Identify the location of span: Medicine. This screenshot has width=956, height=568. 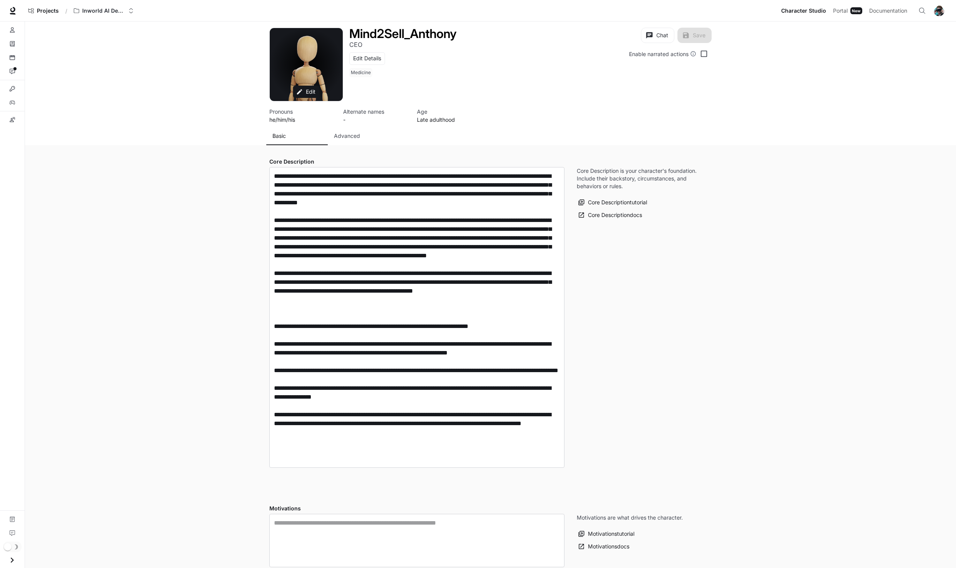
(361, 73).